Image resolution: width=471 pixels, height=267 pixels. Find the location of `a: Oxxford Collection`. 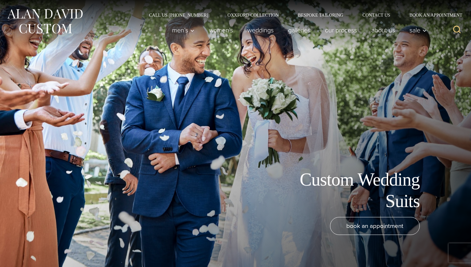

a: Oxxford Collection is located at coordinates (253, 15).